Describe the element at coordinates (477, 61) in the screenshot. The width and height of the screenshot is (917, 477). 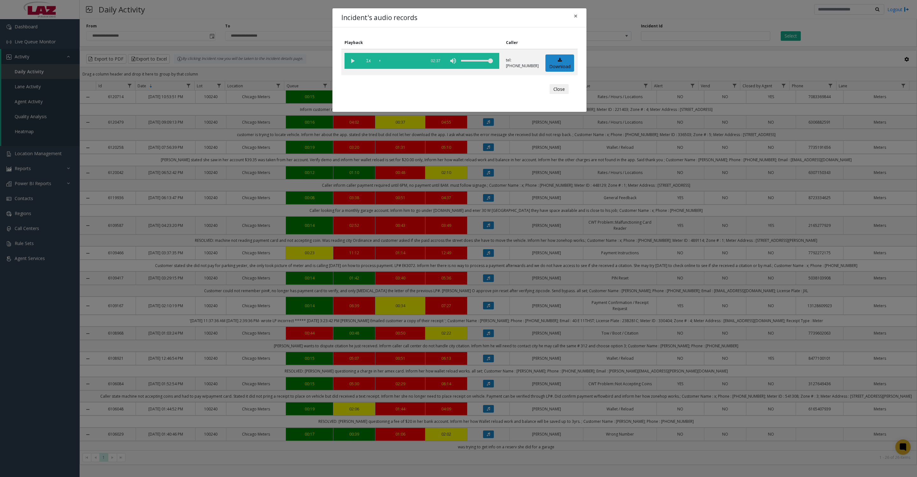
I see `div: volume level` at that location.